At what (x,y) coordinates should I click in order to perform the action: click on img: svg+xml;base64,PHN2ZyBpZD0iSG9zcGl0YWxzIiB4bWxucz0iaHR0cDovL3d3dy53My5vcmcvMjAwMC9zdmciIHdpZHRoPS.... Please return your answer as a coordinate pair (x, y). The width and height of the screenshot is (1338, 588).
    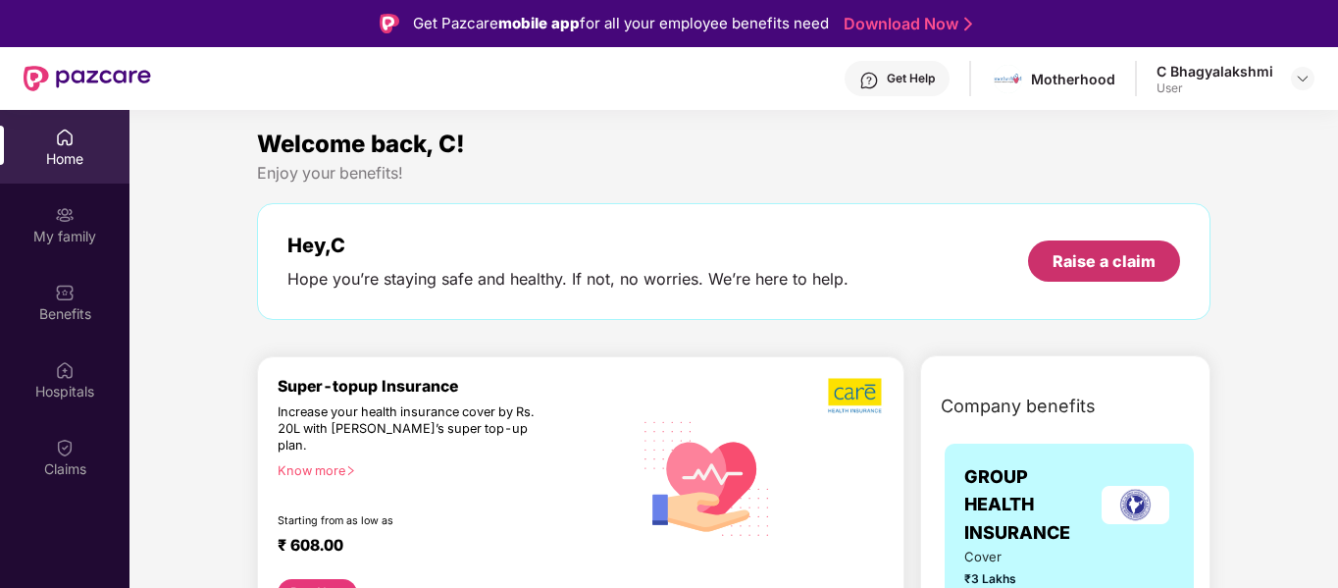
    Looking at the image, I should click on (65, 370).